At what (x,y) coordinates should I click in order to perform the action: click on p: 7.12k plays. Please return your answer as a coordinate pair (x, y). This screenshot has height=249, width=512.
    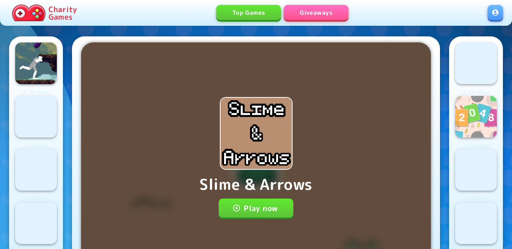
    Looking at the image, I should click on (476, 146).